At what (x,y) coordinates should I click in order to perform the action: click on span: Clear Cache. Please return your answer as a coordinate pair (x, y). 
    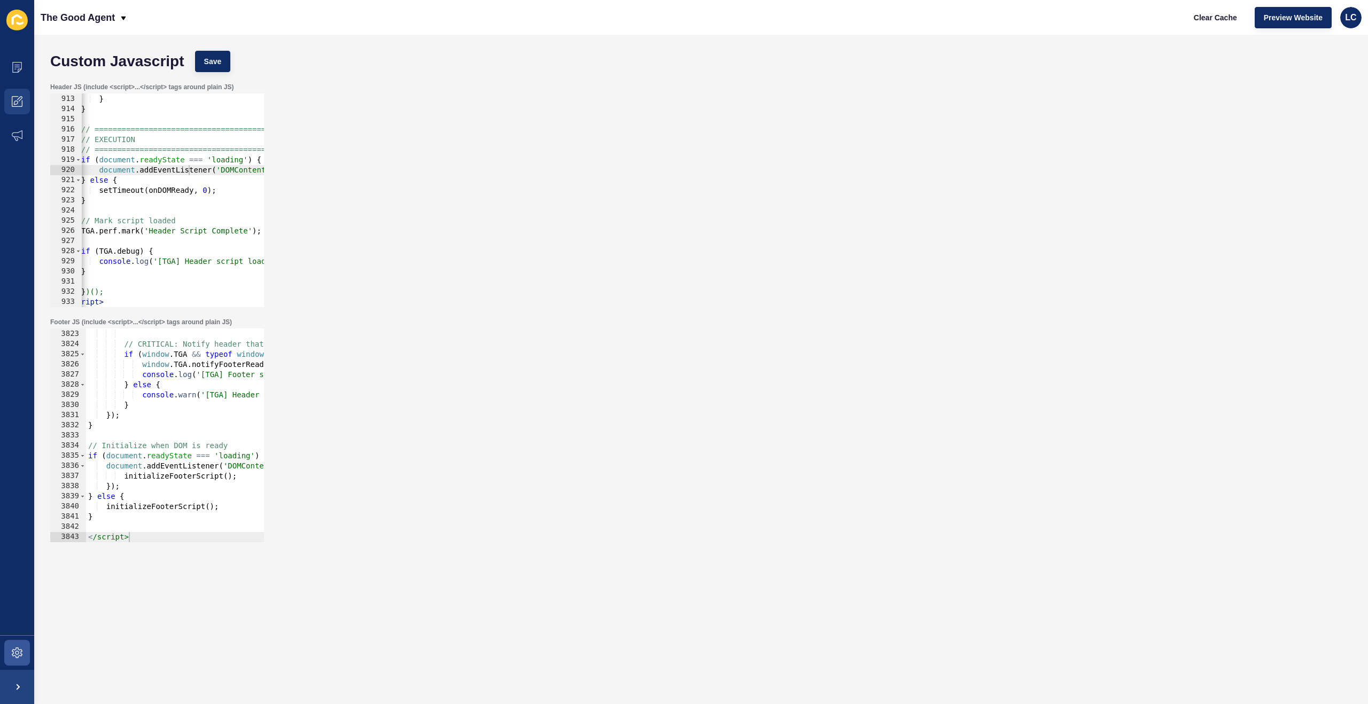
    Looking at the image, I should click on (1215, 18).